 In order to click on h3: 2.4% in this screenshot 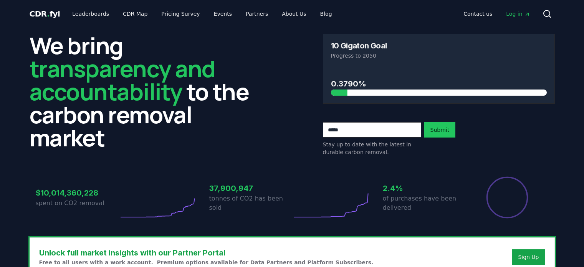, I will do `click(424, 188)`.